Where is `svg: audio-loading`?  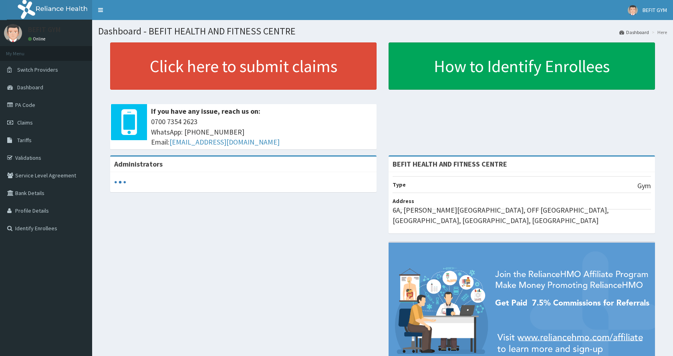
svg: audio-loading is located at coordinates (120, 182).